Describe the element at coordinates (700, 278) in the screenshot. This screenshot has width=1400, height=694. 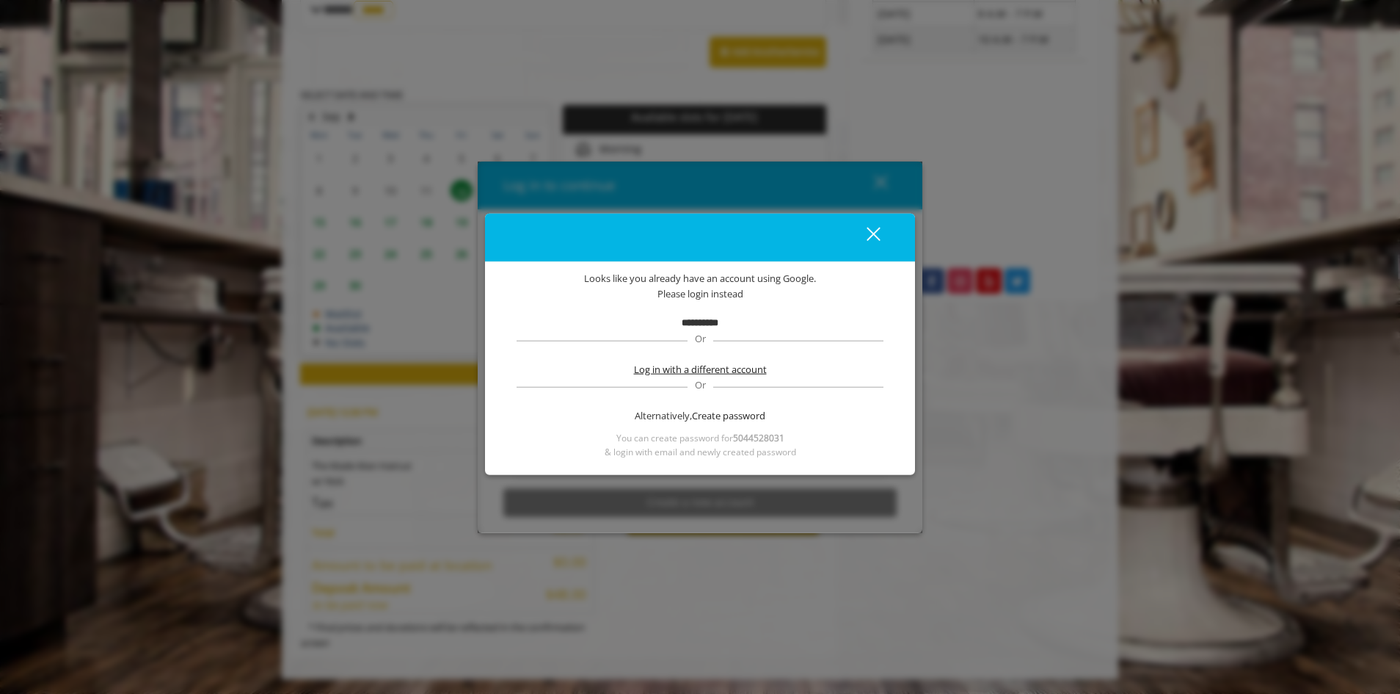
I see `span: Looks like you already have an account using Google.` at that location.